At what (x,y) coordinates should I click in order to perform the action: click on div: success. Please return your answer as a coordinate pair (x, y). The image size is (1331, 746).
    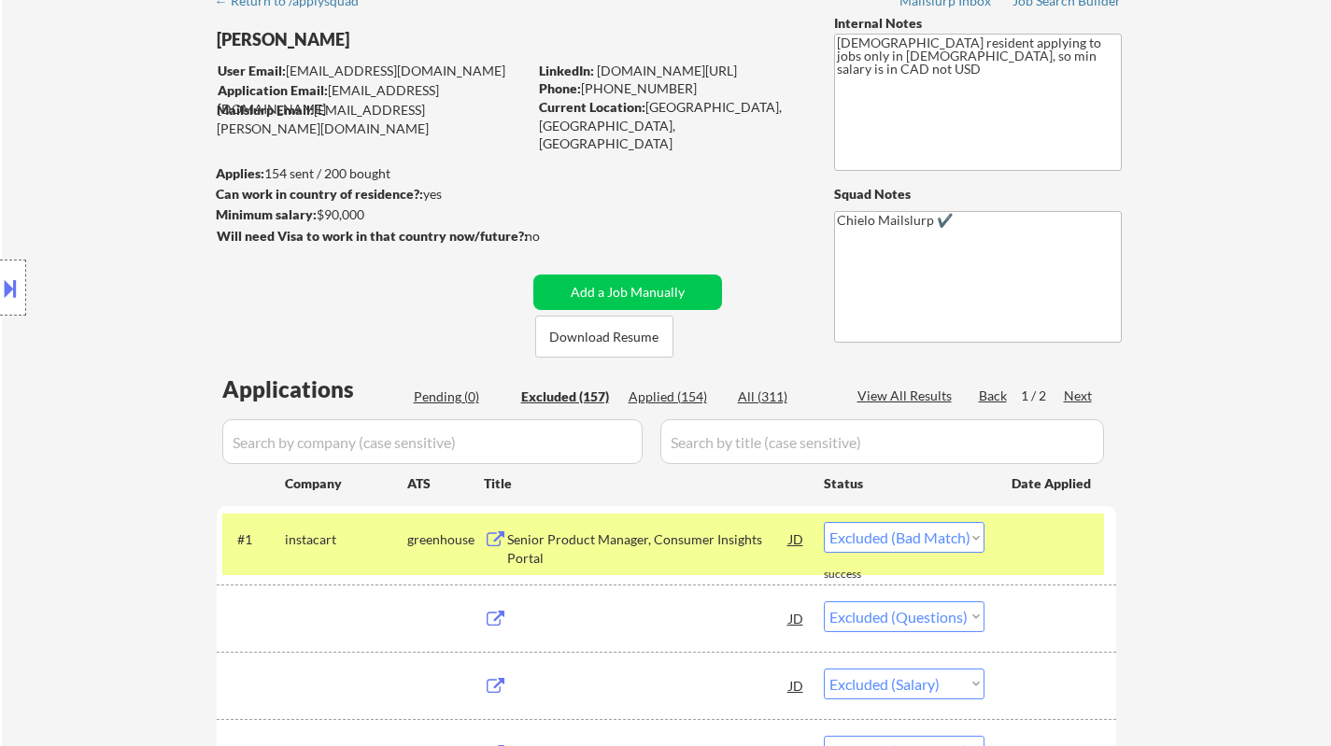
    Looking at the image, I should click on (861, 574).